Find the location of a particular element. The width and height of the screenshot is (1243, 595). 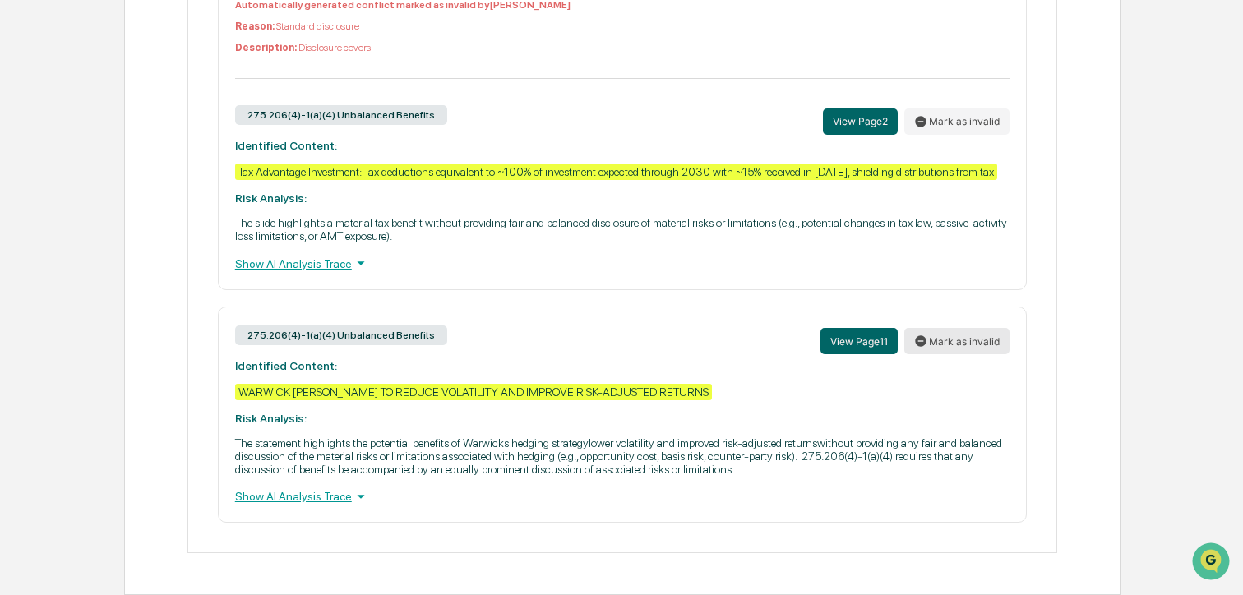

p: Standard disclosure is located at coordinates (623, 26).